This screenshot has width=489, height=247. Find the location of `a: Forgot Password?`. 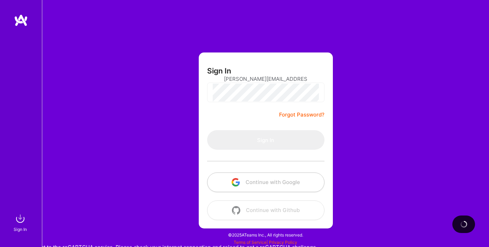

a: Forgot Password? is located at coordinates (302, 115).